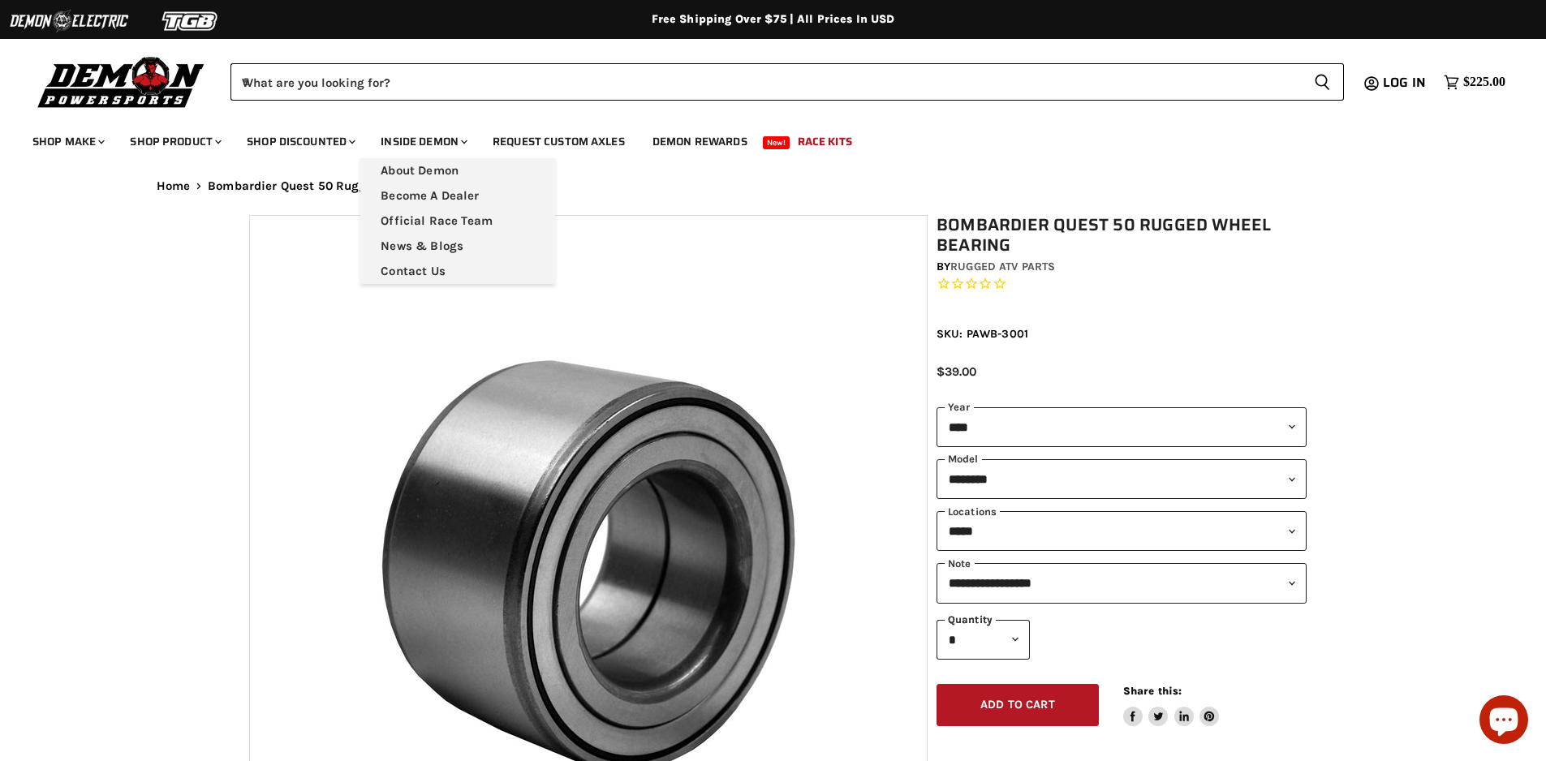  Describe the element at coordinates (423, 141) in the screenshot. I see `a: Inside Demon` at that location.